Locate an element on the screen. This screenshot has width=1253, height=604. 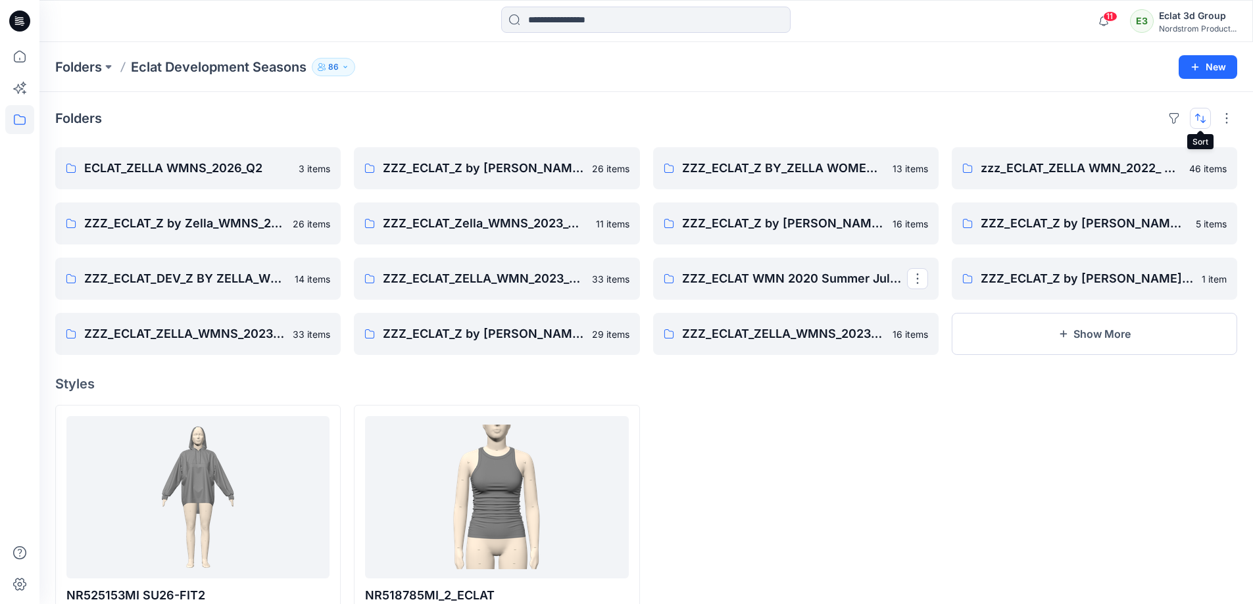
p: 3 items is located at coordinates (314, 168).